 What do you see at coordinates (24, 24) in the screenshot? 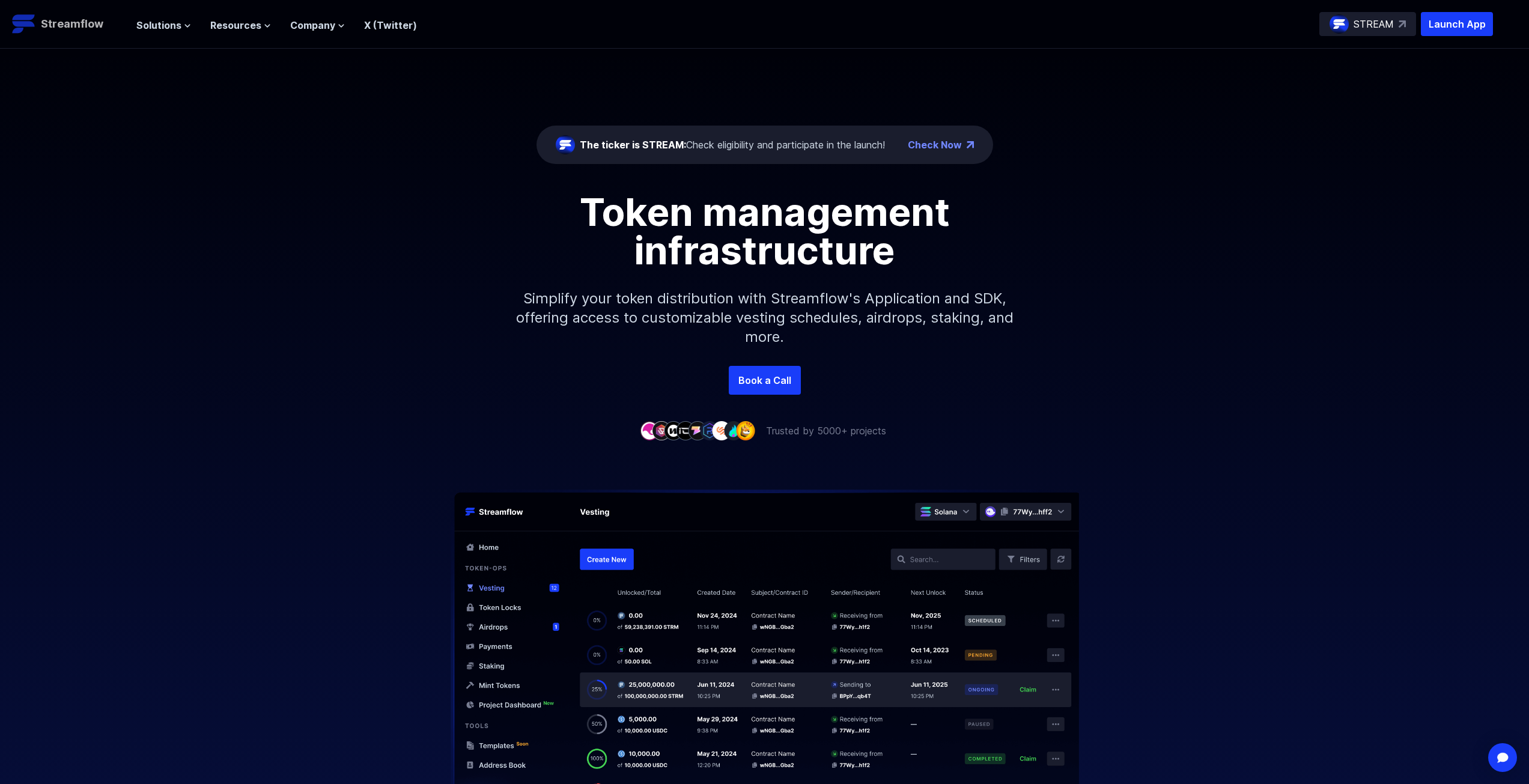
I see `img: Streamflow Logo` at bounding box center [24, 24].